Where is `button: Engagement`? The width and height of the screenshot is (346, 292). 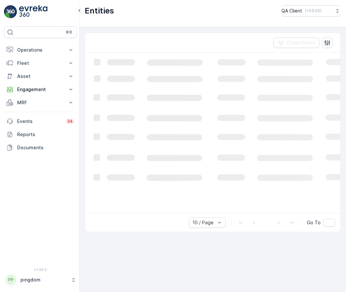 button: Engagement is located at coordinates (40, 90).